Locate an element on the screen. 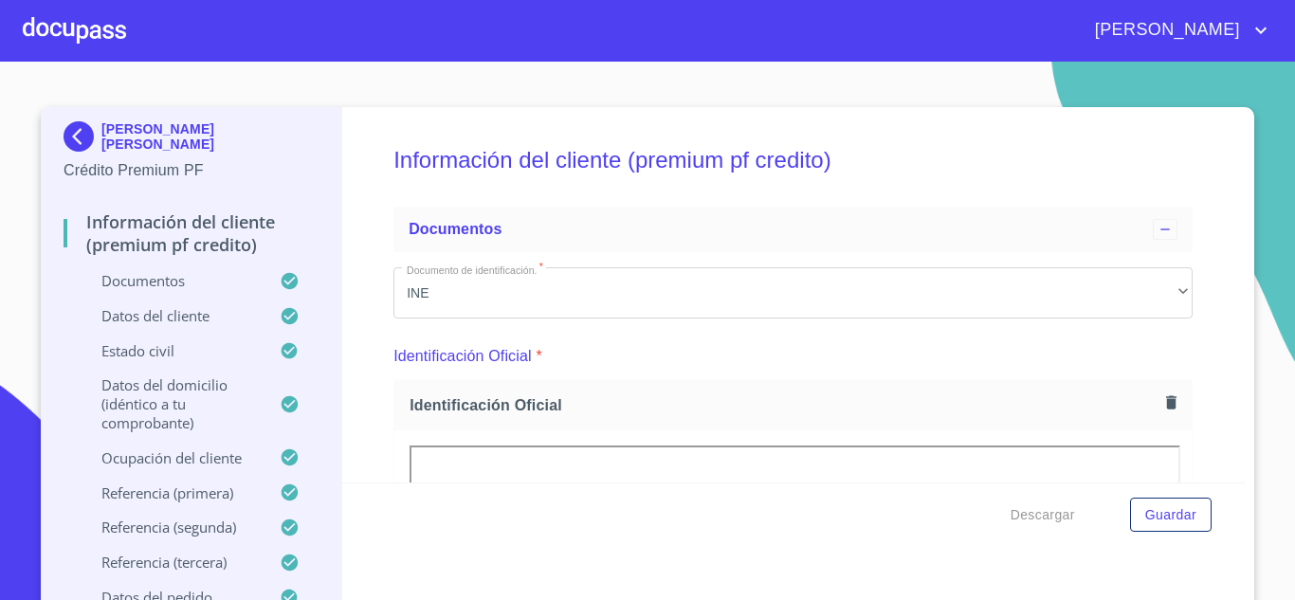 Image resolution: width=1295 pixels, height=600 pixels. img: Docupass spot blue is located at coordinates (83, 137).